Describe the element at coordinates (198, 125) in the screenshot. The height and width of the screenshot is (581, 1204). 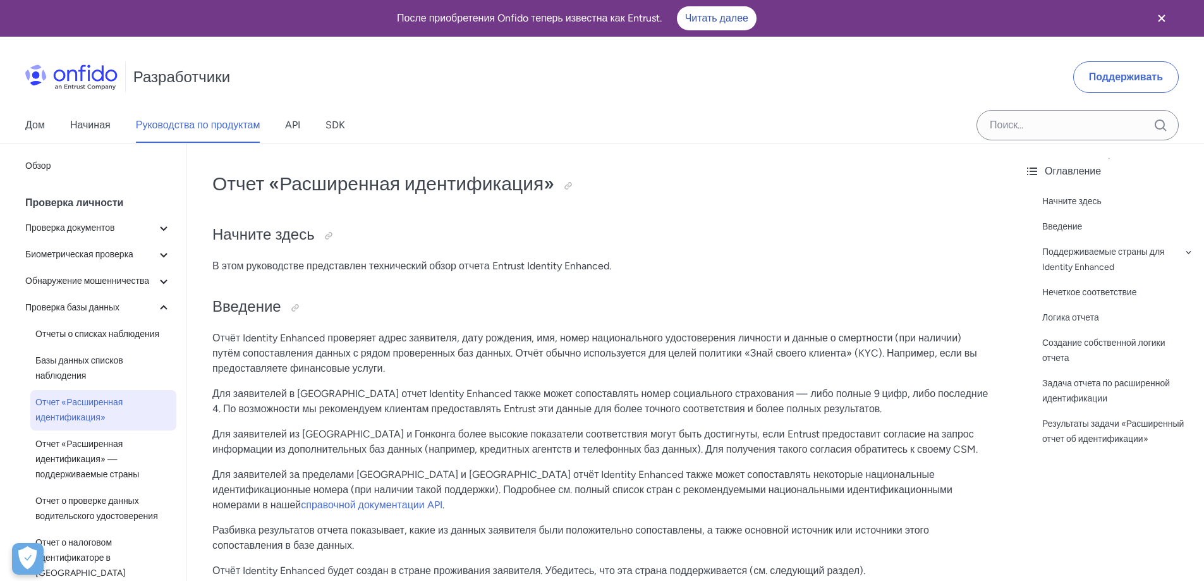
I see `font: Руководства по продуктам` at that location.